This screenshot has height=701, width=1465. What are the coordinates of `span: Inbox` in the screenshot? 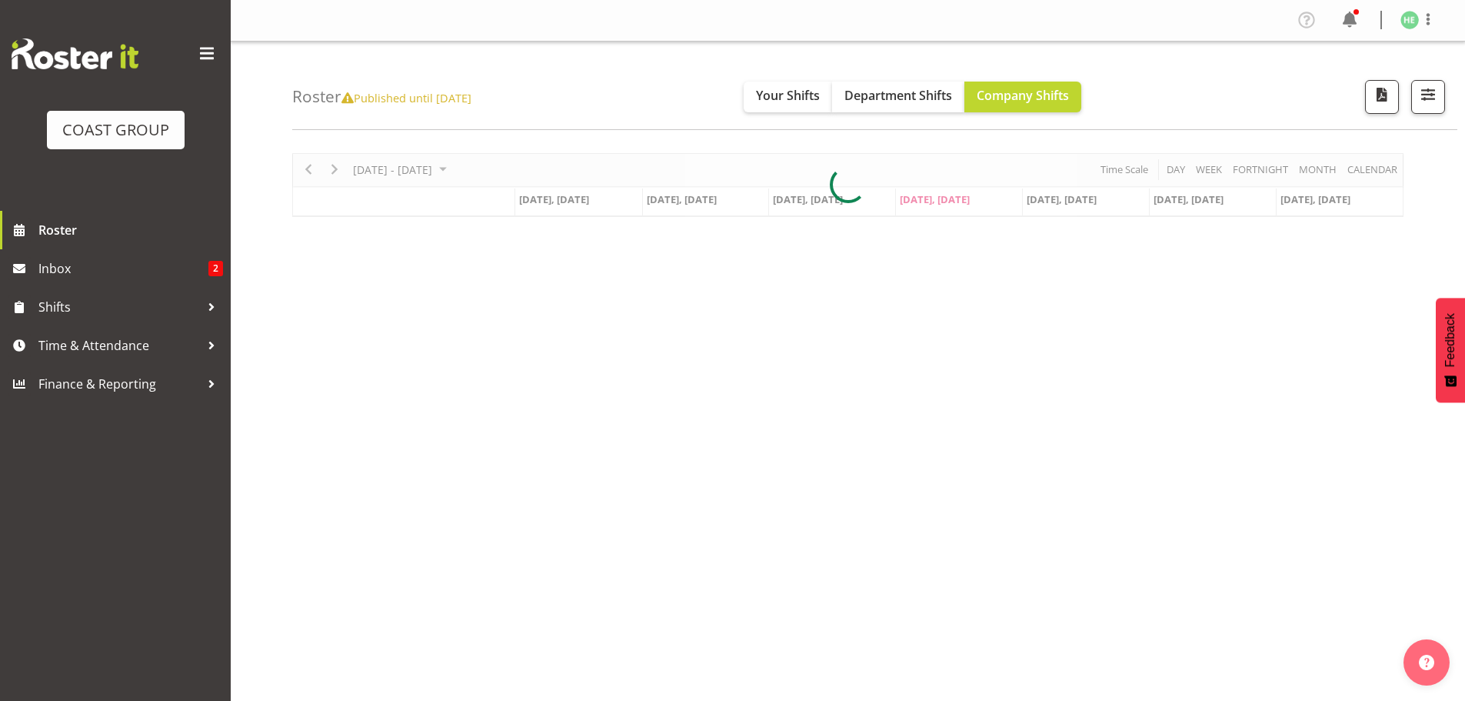 It's located at (123, 268).